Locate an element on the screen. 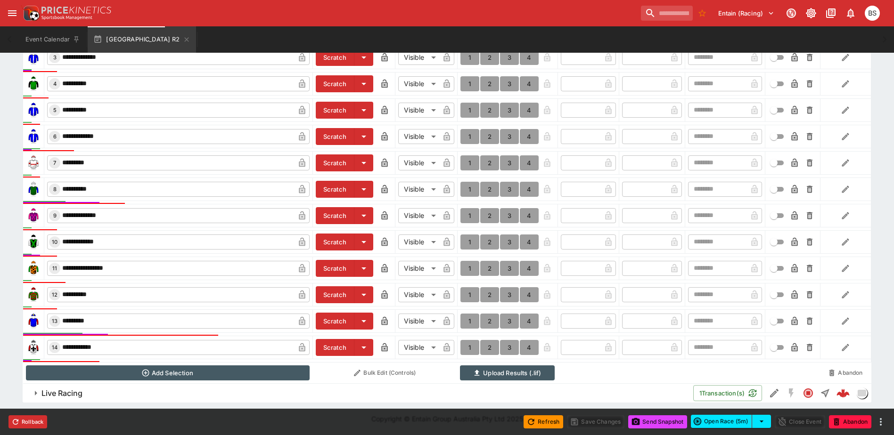  span: 9 is located at coordinates (55, 216).